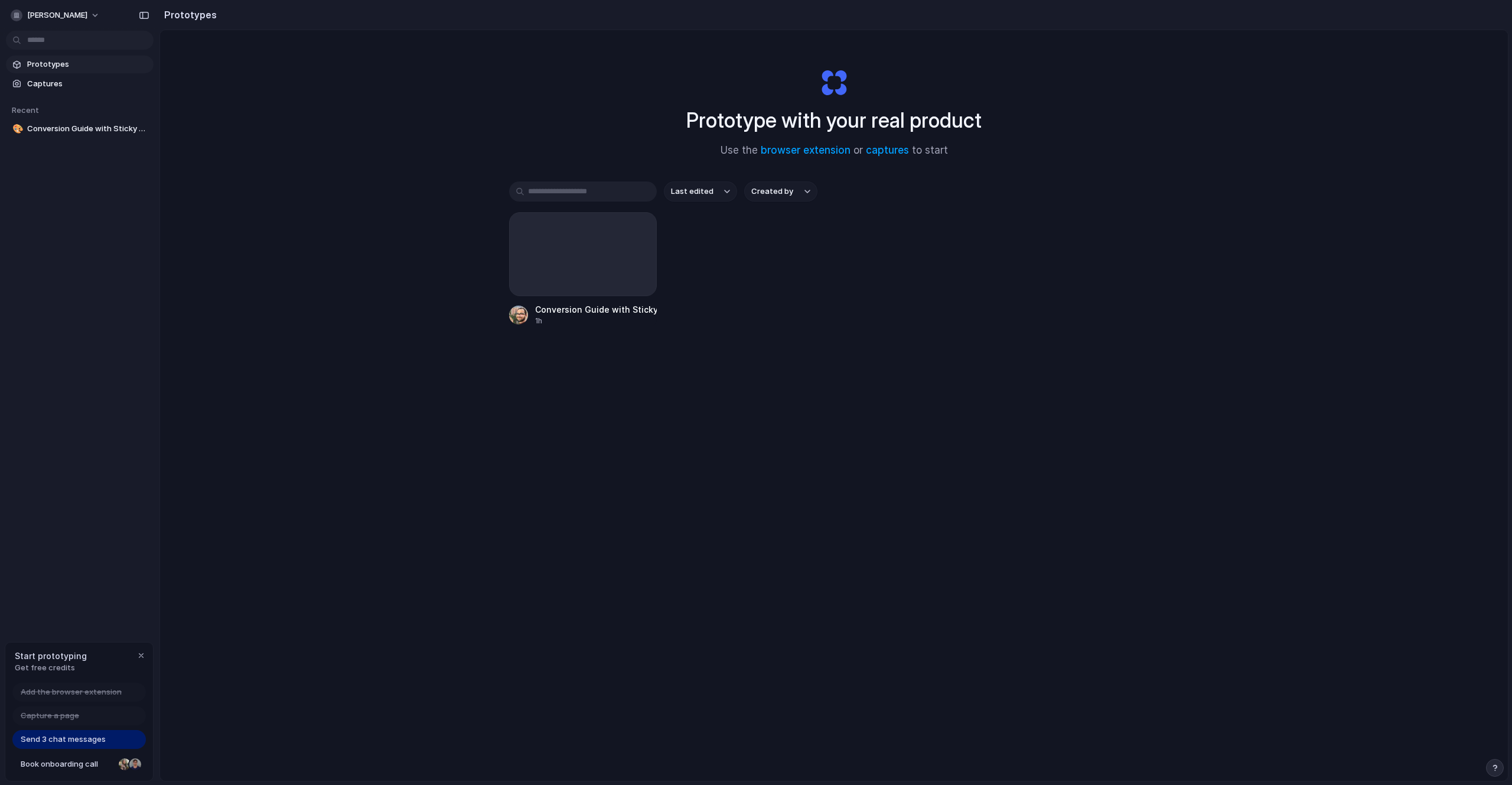 This screenshot has width=1512, height=785. What do you see at coordinates (596, 309) in the screenshot?
I see `div: Conversion Guide with Sticky TOC` at bounding box center [596, 309].